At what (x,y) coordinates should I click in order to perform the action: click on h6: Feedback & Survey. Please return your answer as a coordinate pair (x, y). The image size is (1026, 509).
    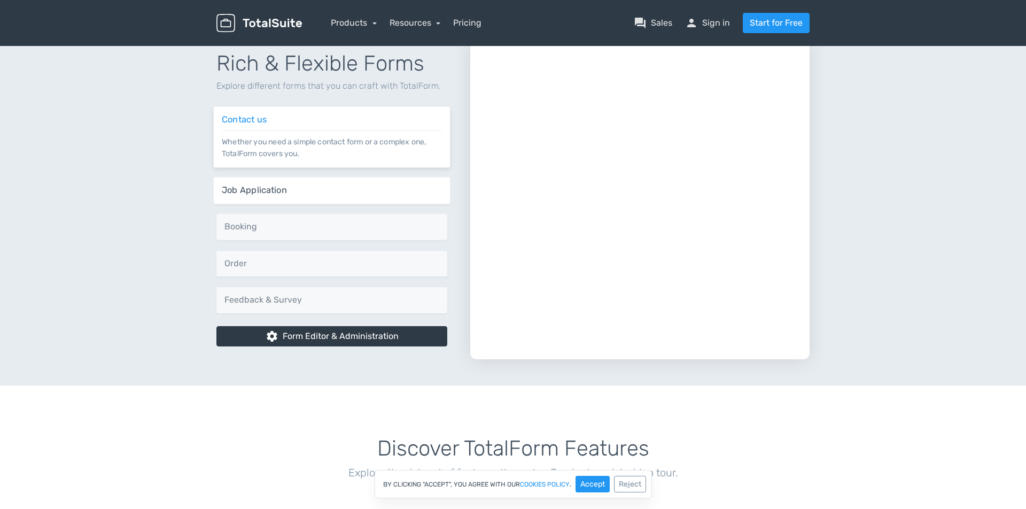
    Looking at the image, I should click on (332, 300).